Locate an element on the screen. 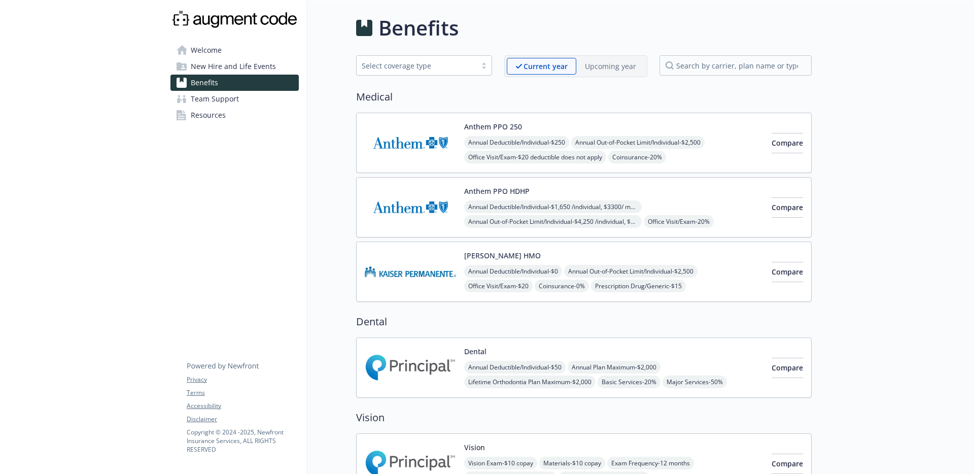 The width and height of the screenshot is (974, 474). span: Welcome is located at coordinates (206, 50).